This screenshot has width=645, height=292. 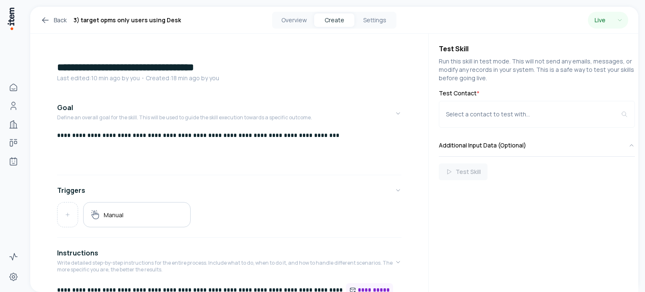 What do you see at coordinates (13, 161) in the screenshot?
I see `a: Agents` at bounding box center [13, 161].